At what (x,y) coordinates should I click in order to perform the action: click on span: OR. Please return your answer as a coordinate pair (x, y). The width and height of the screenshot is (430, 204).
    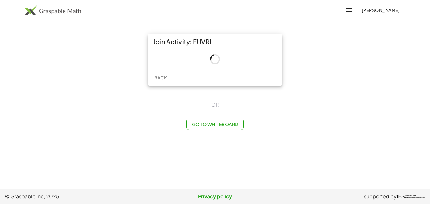
    Looking at the image, I should click on (215, 105).